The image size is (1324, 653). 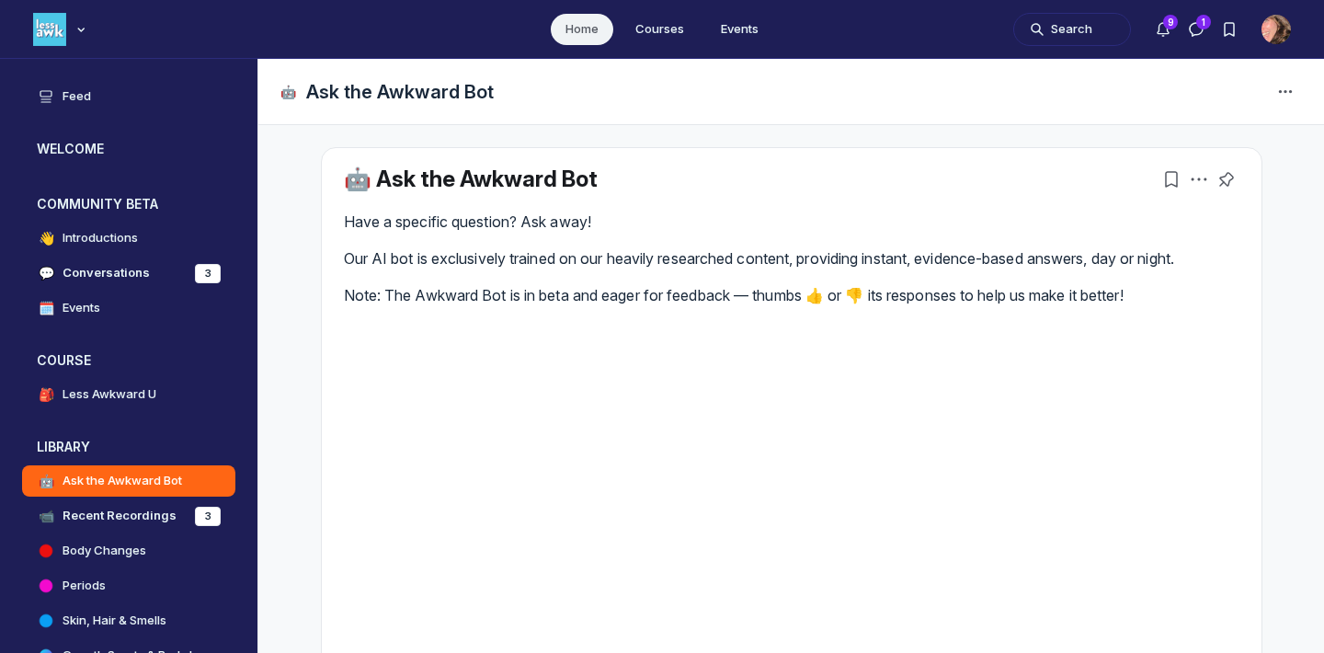 What do you see at coordinates (129, 481) in the screenshot?
I see `a: 🤖Ask the Awkward Bot` at bounding box center [129, 481].